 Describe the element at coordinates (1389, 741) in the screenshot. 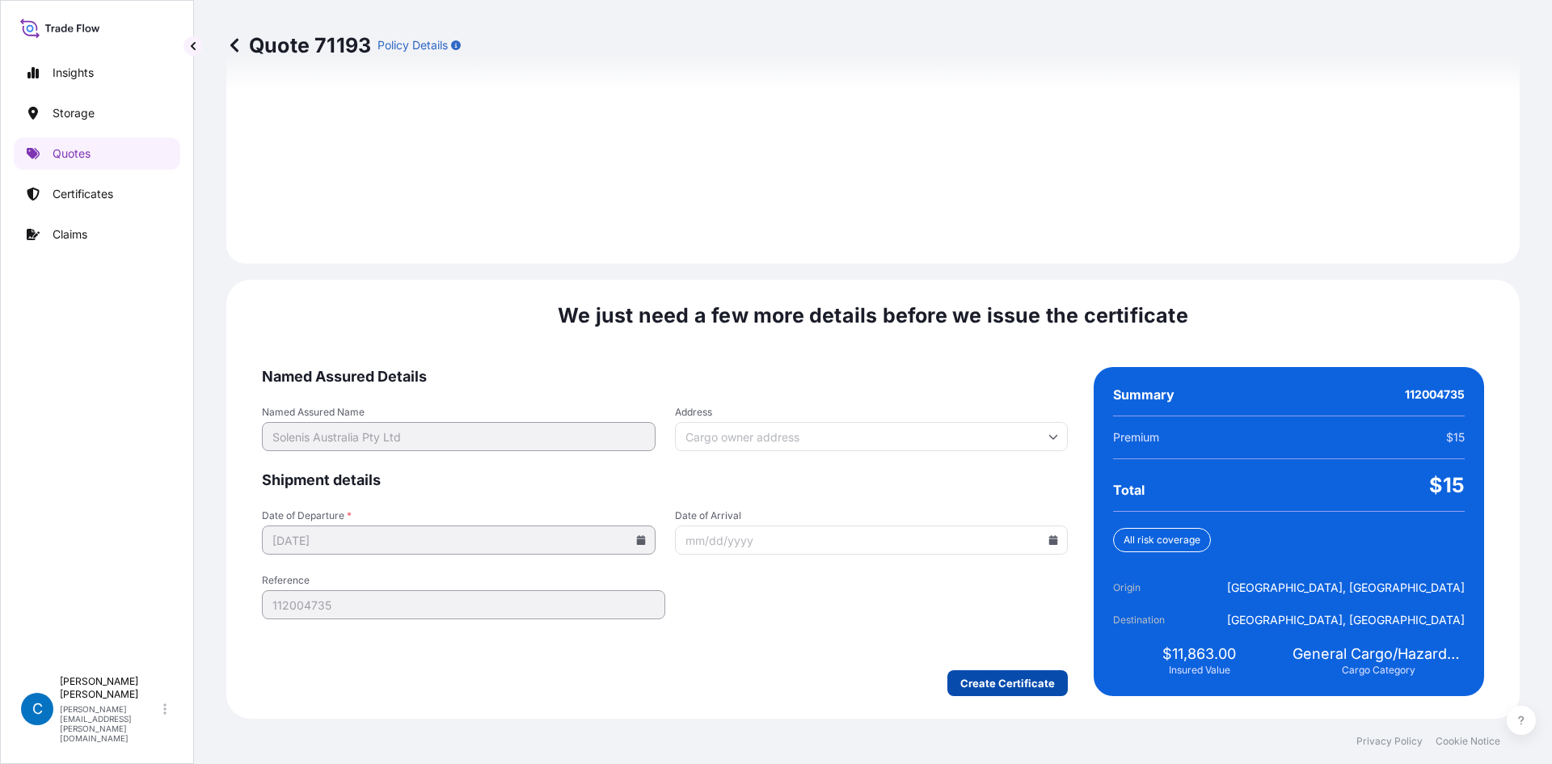

I see `p: Privacy Policy` at that location.